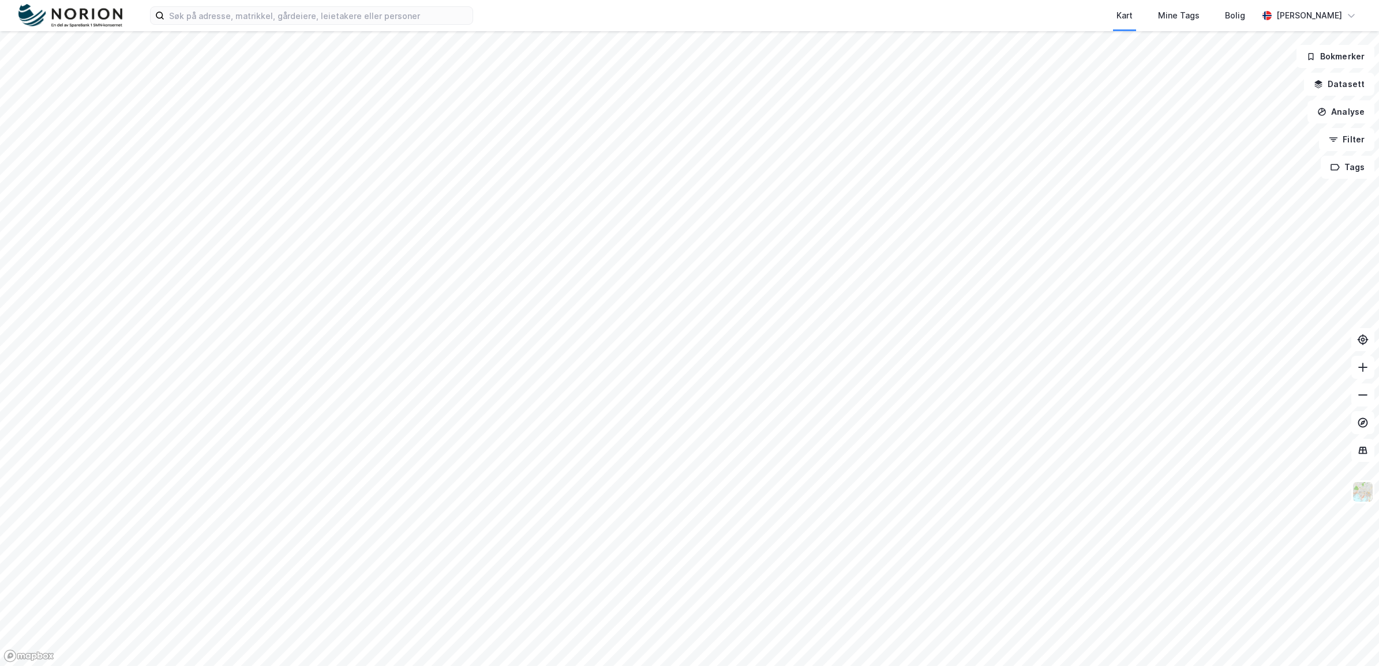 Image resolution: width=1379 pixels, height=666 pixels. I want to click on input: Søk på adresse, matrikkel, gårdeiere, leietakere eller personer, so click(318, 16).